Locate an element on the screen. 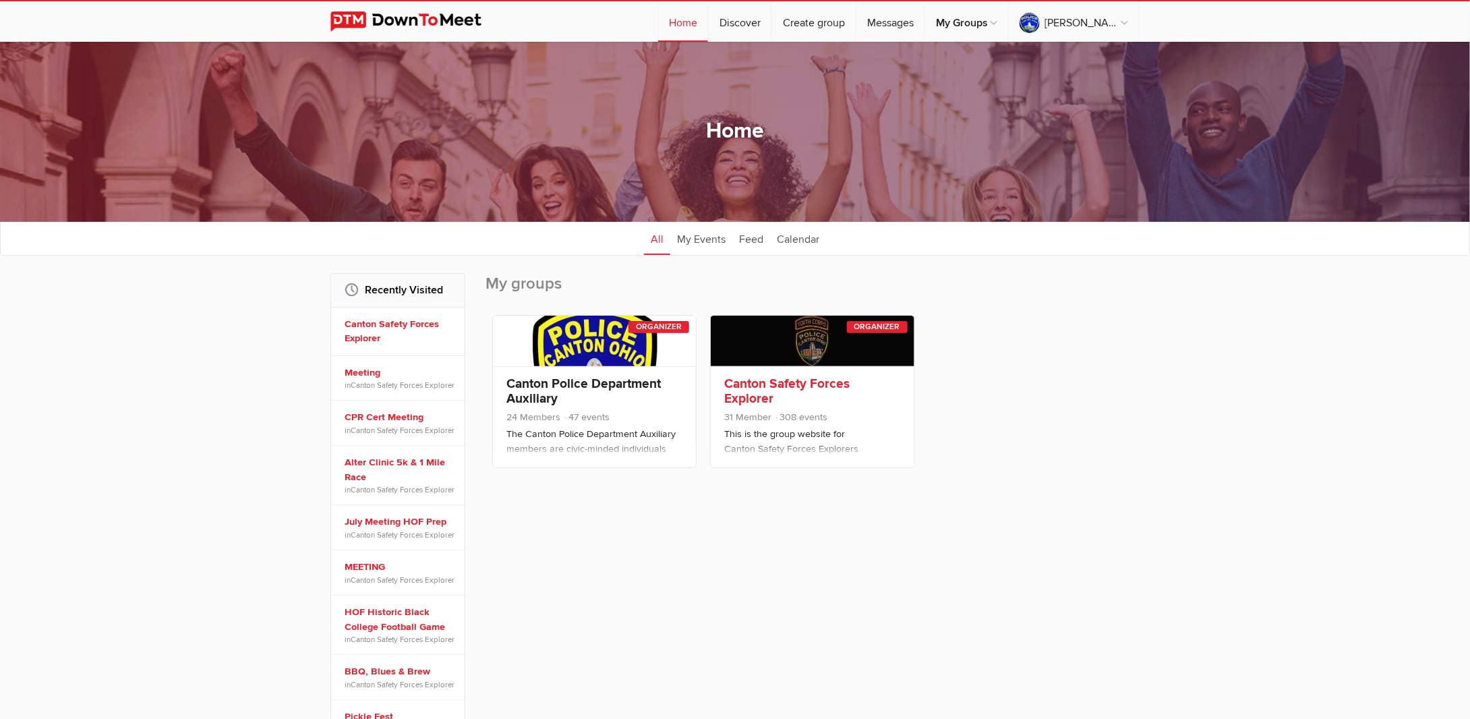  p: This is the group website for Canton Safety Forces Explorers. is located at coordinates (812, 441).